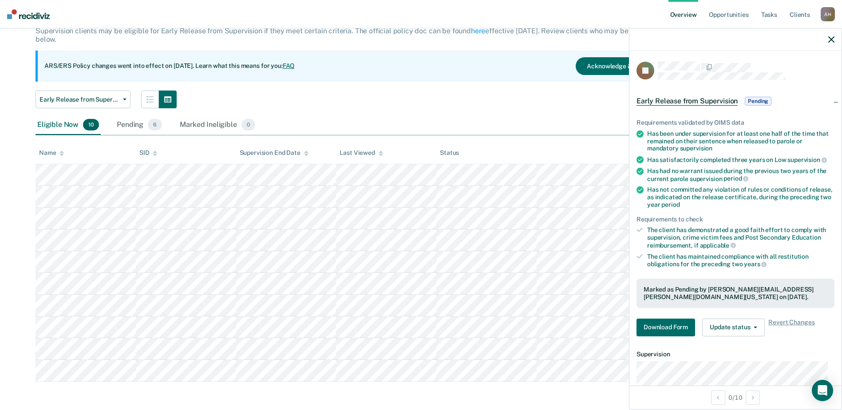  Describe the element at coordinates (741, 175) in the screenshot. I see `div: Has had no warrant issued during the previous two years of the current parole supervision` at that location.